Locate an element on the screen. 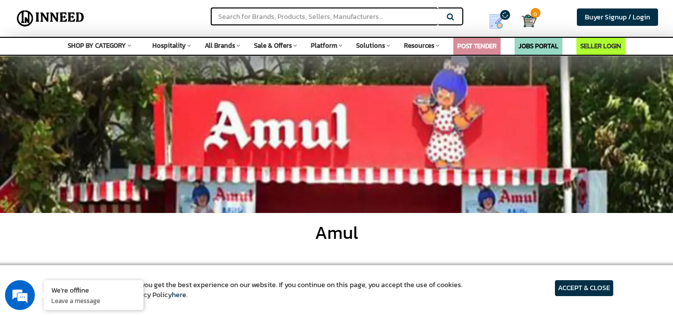  img: Inneed.Market is located at coordinates (50, 18).